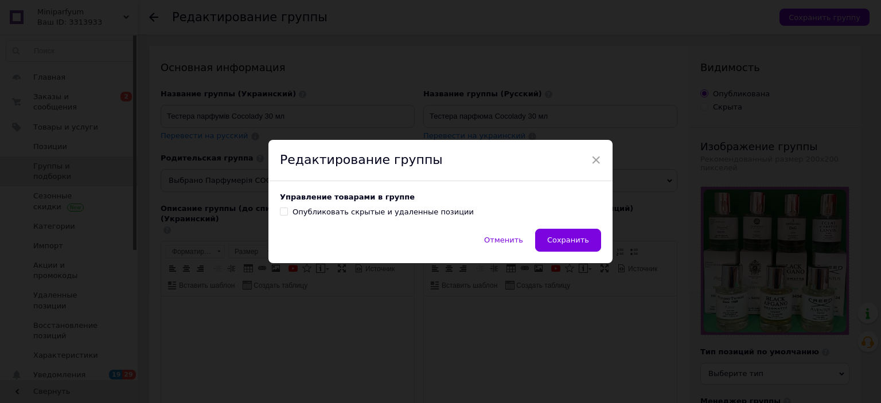 The height and width of the screenshot is (403, 881). Describe the element at coordinates (440, 197) in the screenshot. I see `div: Управление товарами в группе` at that location.